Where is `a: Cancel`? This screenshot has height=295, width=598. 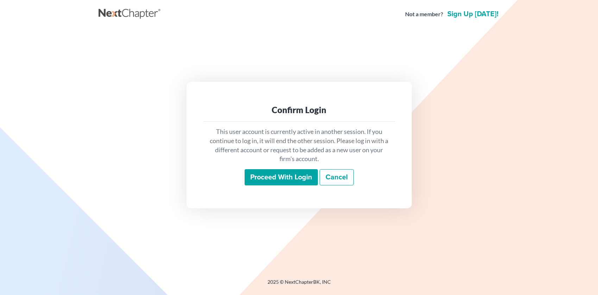
a: Cancel is located at coordinates (336, 177).